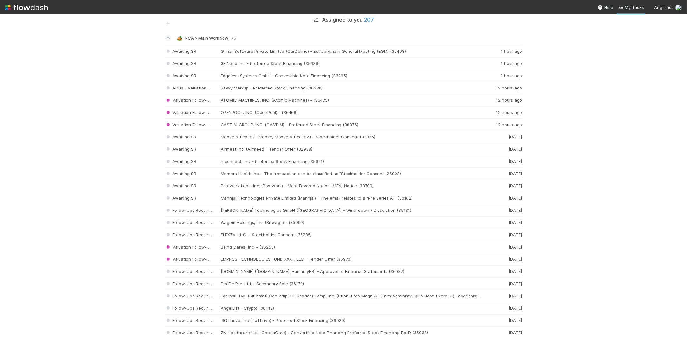 This screenshot has height=338, width=687. I want to click on span: 75, so click(234, 38).